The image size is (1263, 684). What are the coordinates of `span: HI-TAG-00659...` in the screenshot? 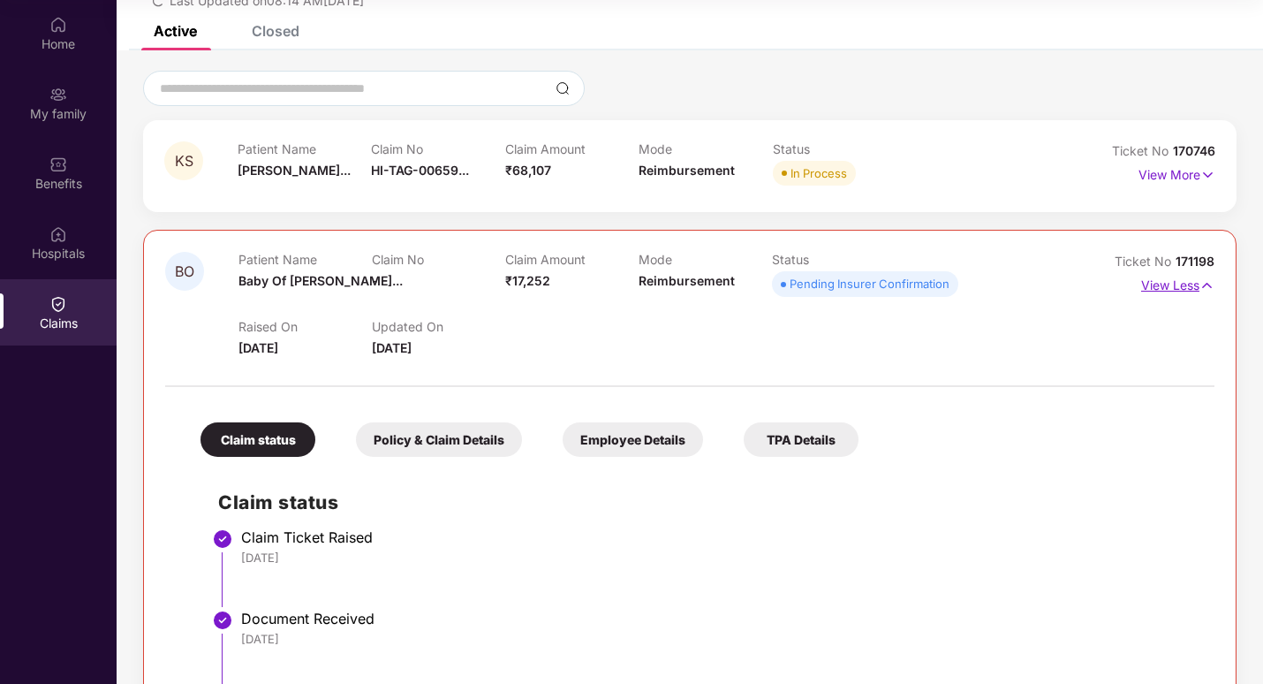 It's located at (420, 170).